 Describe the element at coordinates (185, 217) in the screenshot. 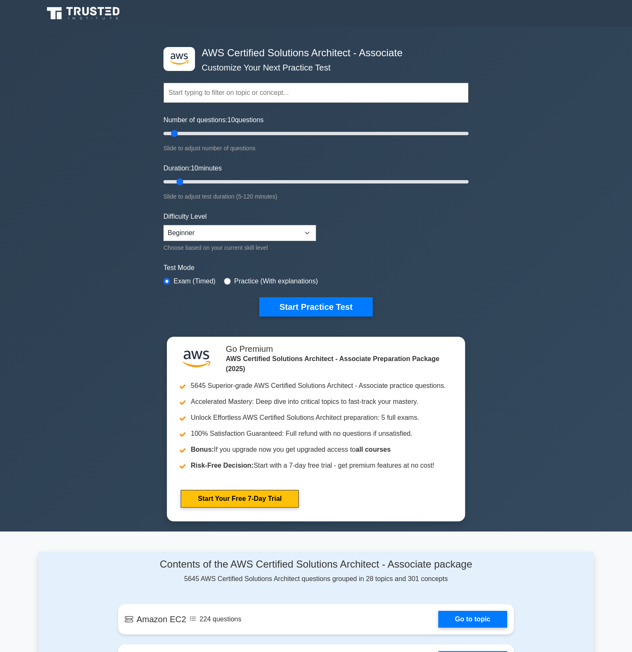

I see `label: Difficulty Level` at that location.